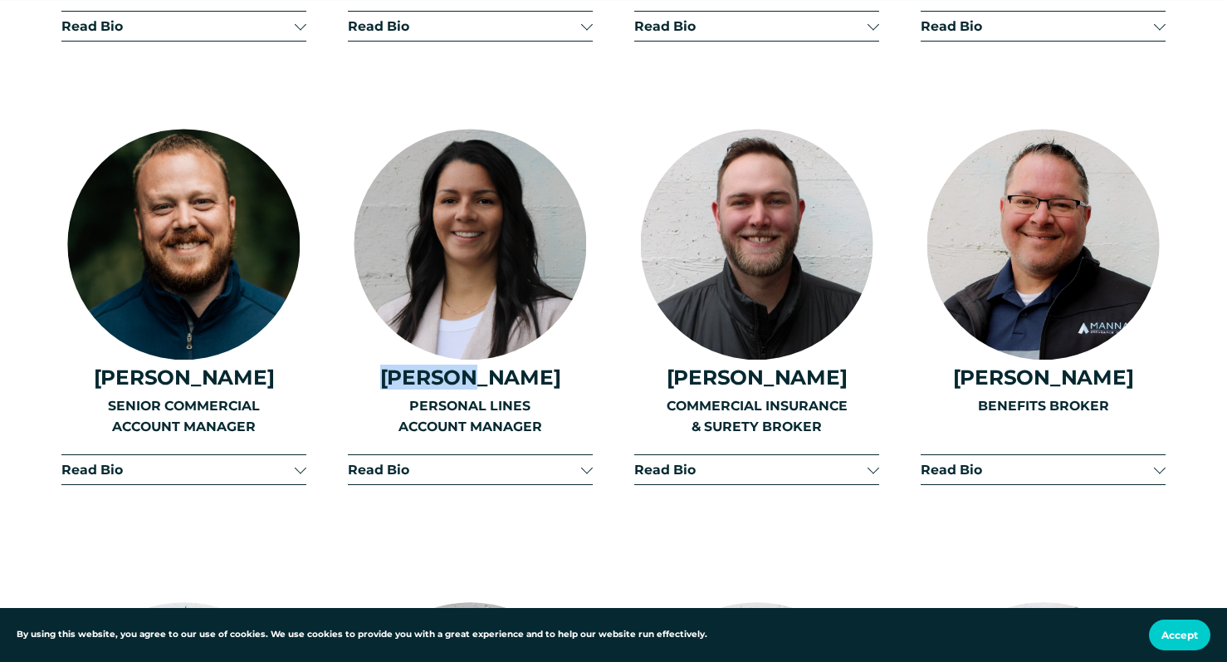  I want to click on p: By using this website, you agree to our use of cookies. We use cookies to provide you with a grea..., so click(362, 634).